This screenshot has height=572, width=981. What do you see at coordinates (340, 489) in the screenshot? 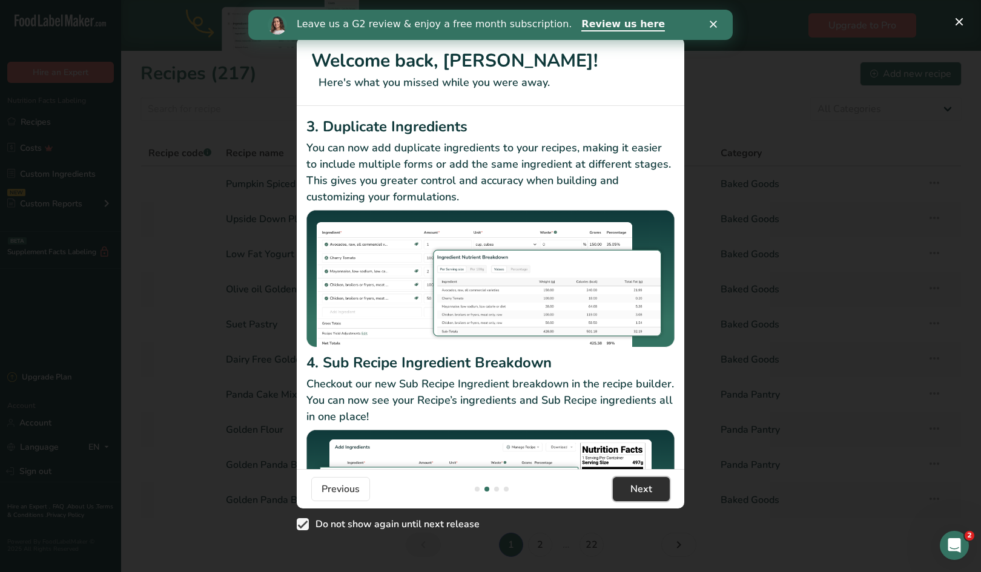
I see `span: Previous` at bounding box center [340, 489].